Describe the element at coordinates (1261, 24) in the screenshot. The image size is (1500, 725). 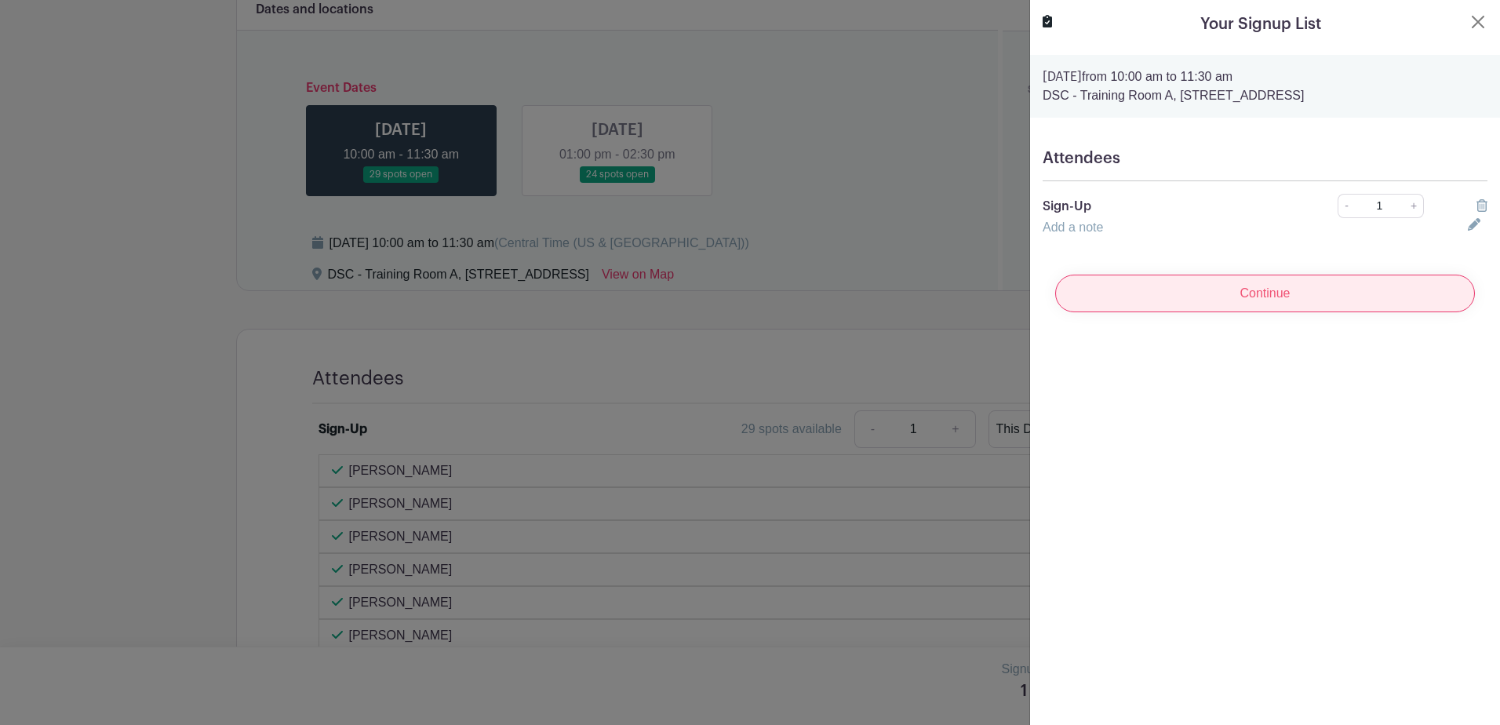
I see `h5: Your Signup List` at that location.